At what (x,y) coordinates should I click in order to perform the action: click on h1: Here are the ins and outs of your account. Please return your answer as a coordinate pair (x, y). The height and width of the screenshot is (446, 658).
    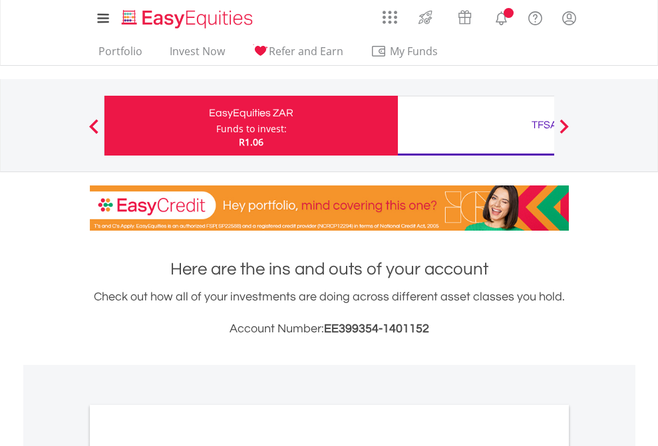
    Looking at the image, I should click on (329, 269).